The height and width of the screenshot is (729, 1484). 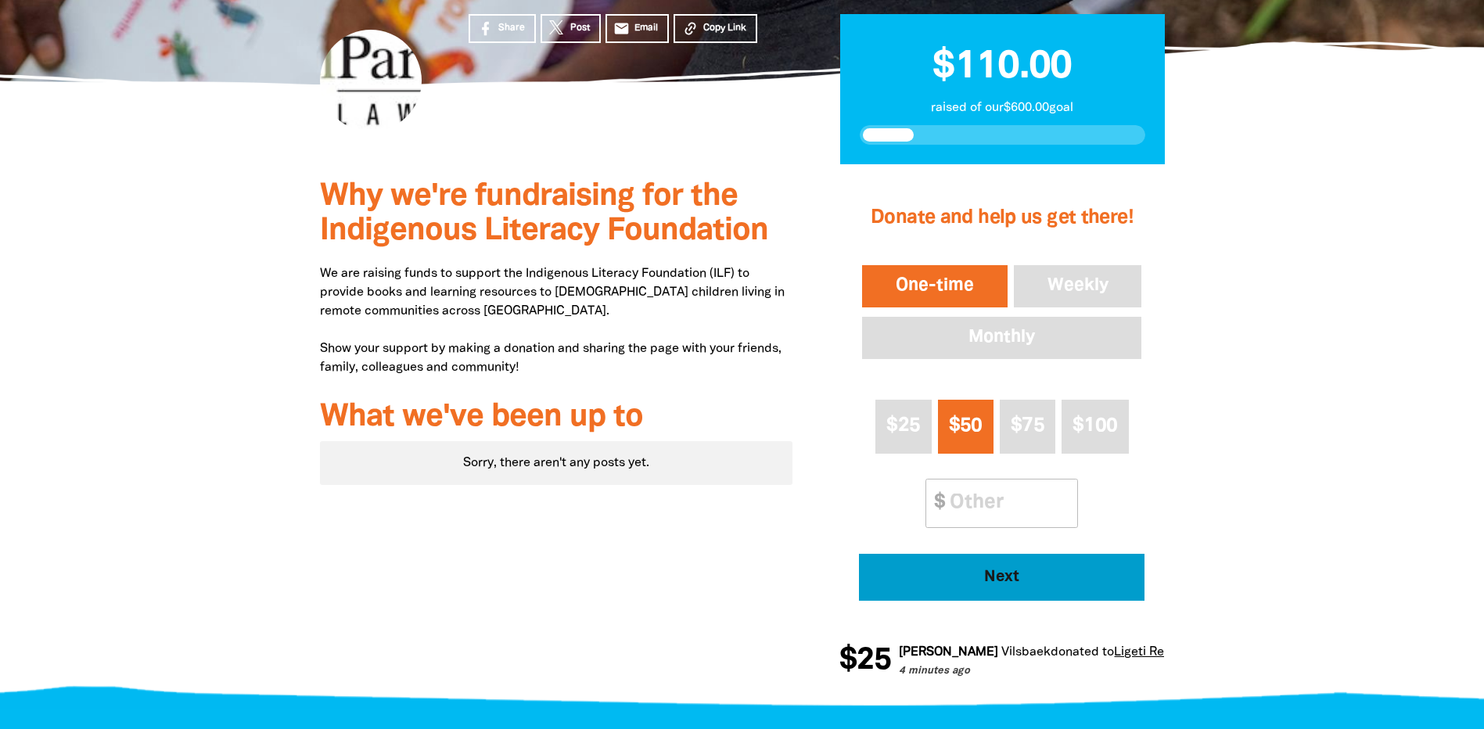 I want to click on div: Sorry, there aren't any posts yet., so click(x=556, y=463).